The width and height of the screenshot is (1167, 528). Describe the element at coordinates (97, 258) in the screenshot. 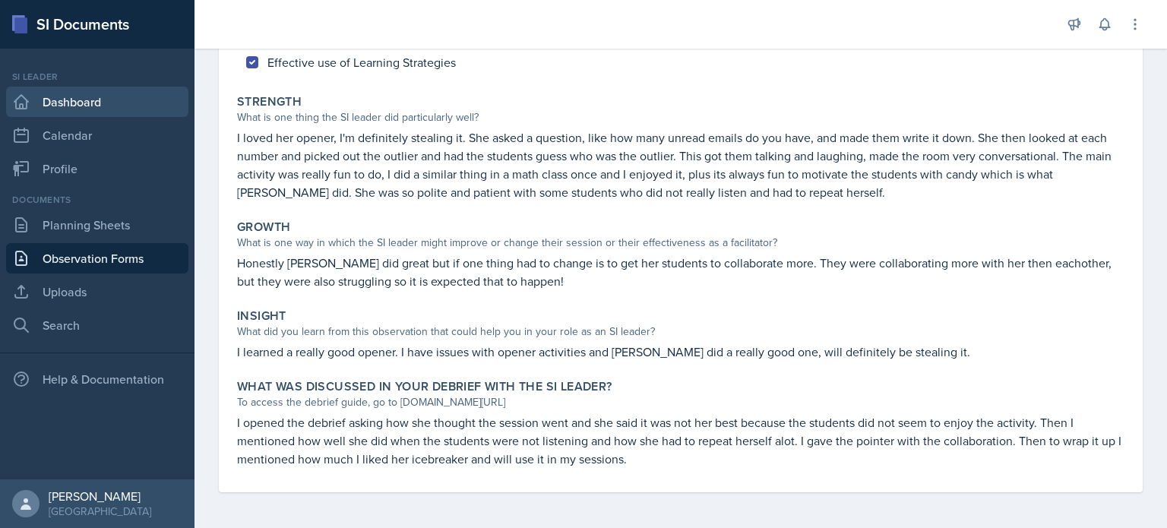

I see `a: Observation Forms` at that location.